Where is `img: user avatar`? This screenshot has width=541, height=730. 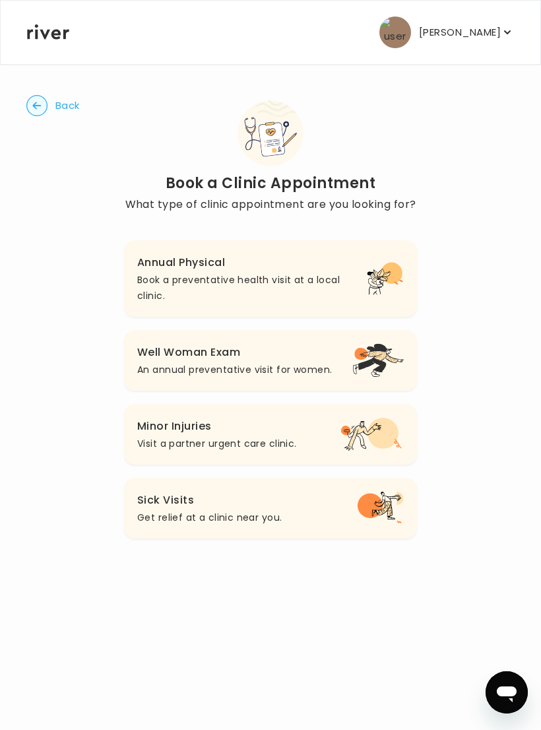 img: user avatar is located at coordinates (395, 32).